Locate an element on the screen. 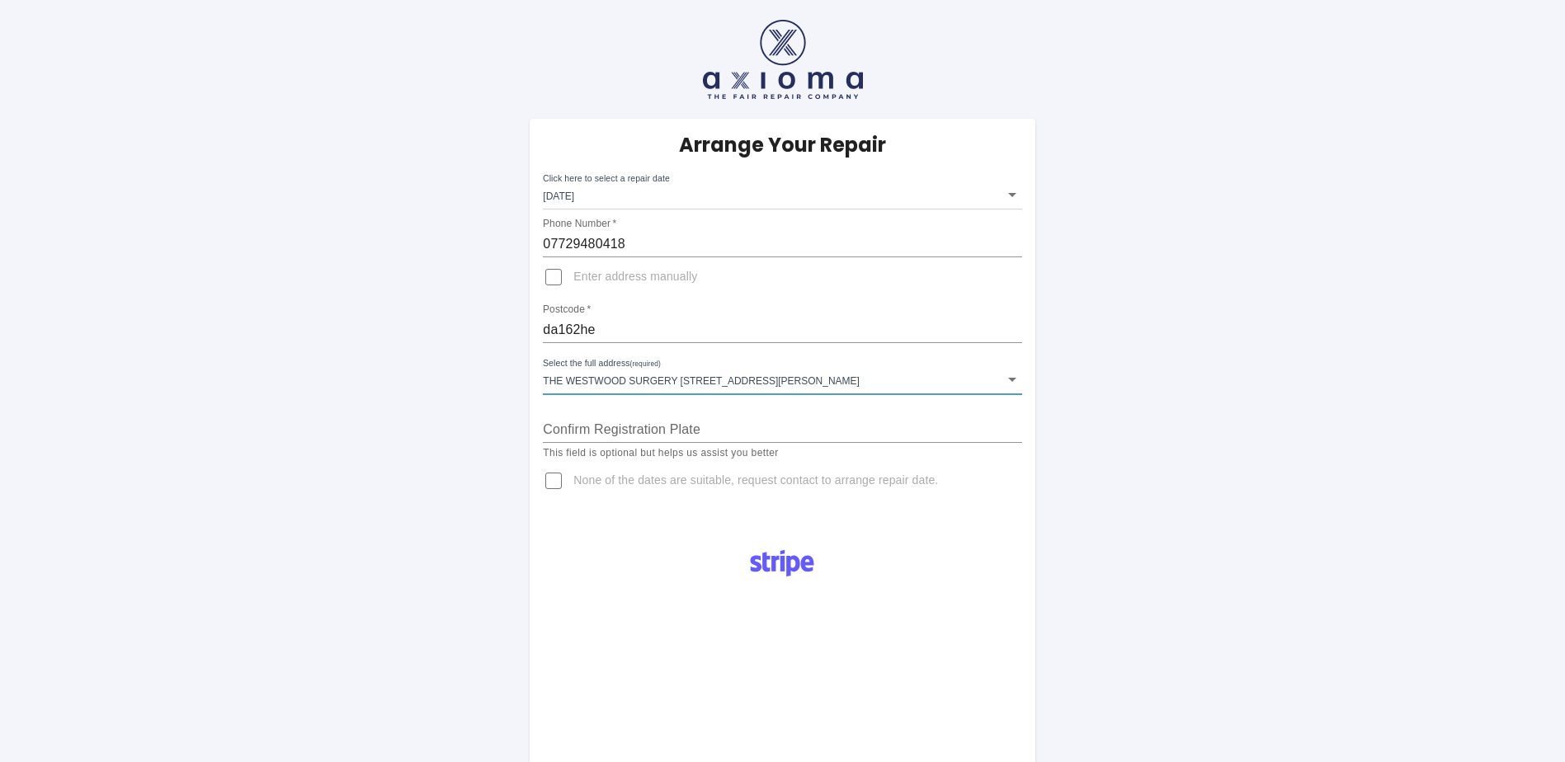 The height and width of the screenshot is (762, 1565). img: axioma is located at coordinates (783, 59).